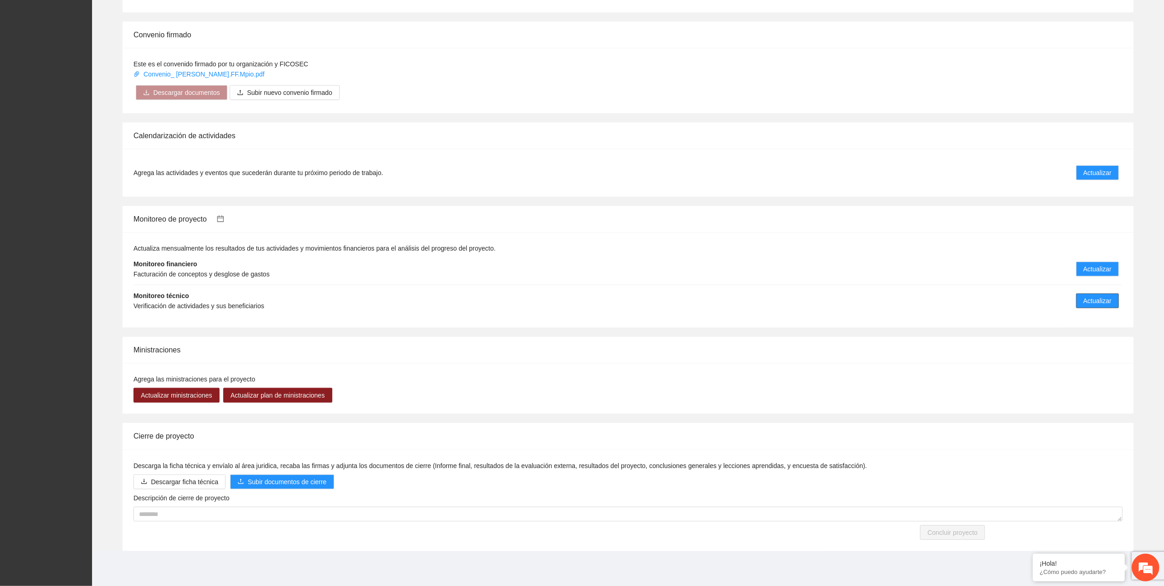 This screenshot has height=586, width=1164. Describe the element at coordinates (221, 64) in the screenshot. I see `span: Este es el convenido firmado por tu organización y FICOSEC` at that location.